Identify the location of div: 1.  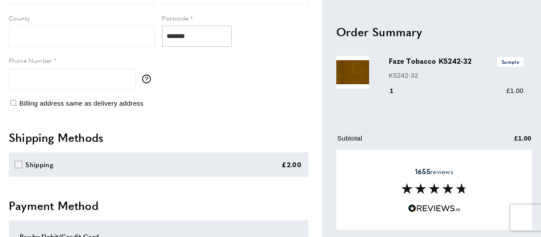
(397, 91).